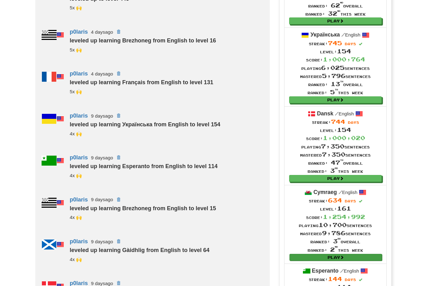  Describe the element at coordinates (334, 250) in the screenshot. I see `span: 2` at that location.